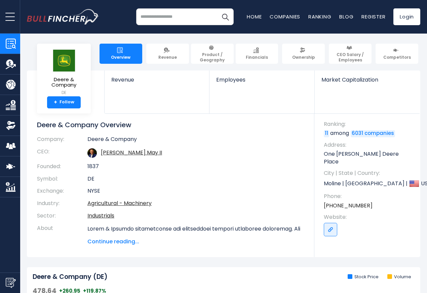 The image size is (427, 293). I want to click on td: Deere & Company, so click(196, 141).